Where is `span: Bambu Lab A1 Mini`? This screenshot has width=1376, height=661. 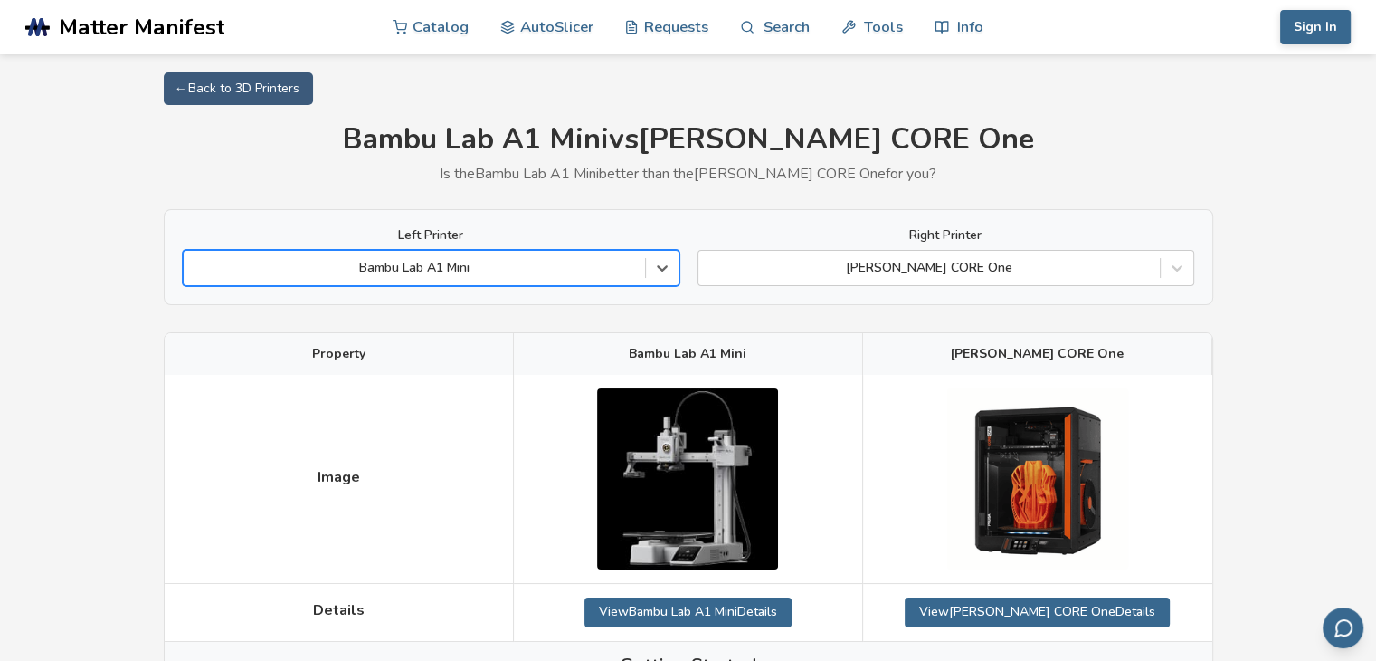
span: Bambu Lab A1 Mini is located at coordinates (688, 354).